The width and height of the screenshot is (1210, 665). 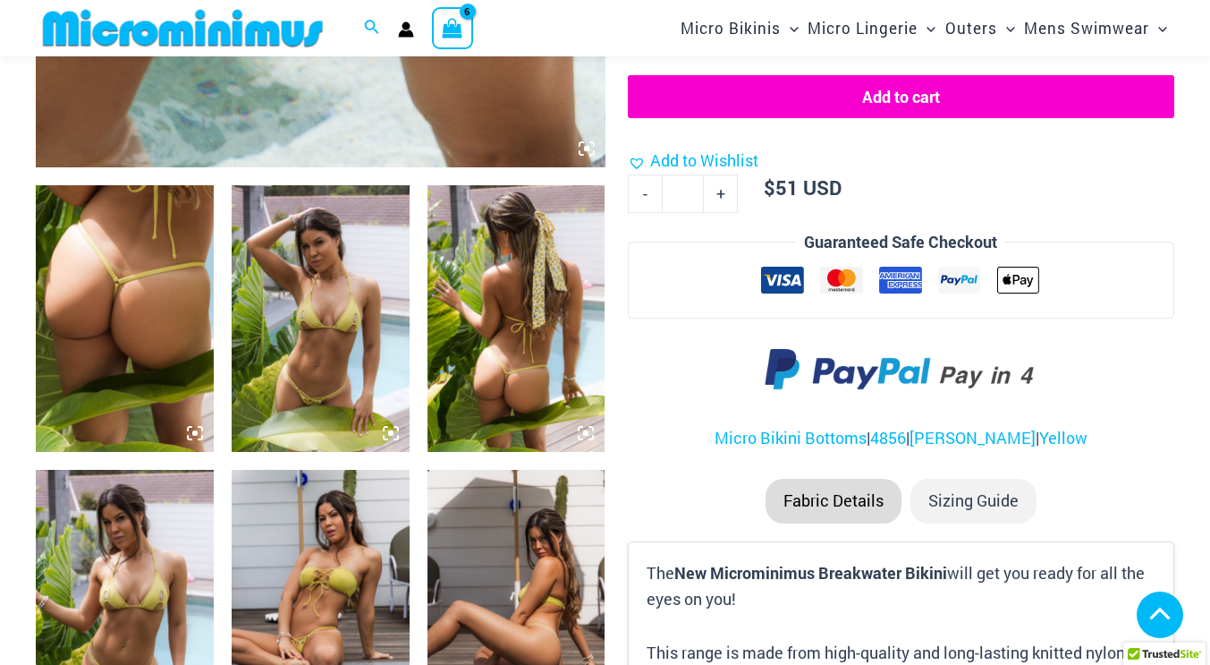 What do you see at coordinates (704, 160) in the screenshot?
I see `span: Add to Wishlist` at bounding box center [704, 160].